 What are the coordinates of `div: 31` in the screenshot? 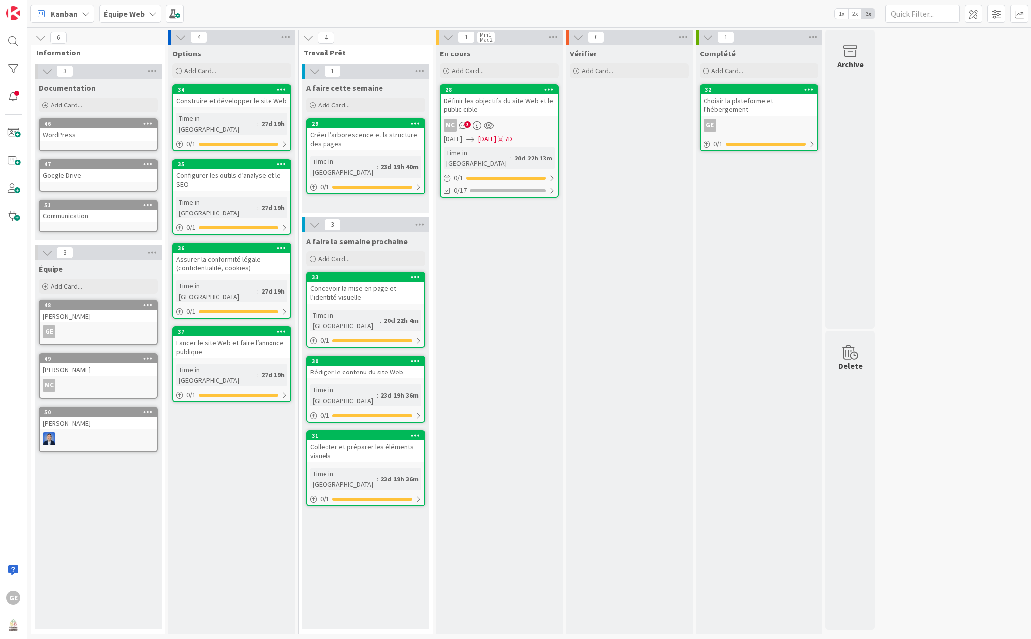 It's located at (366, 436).